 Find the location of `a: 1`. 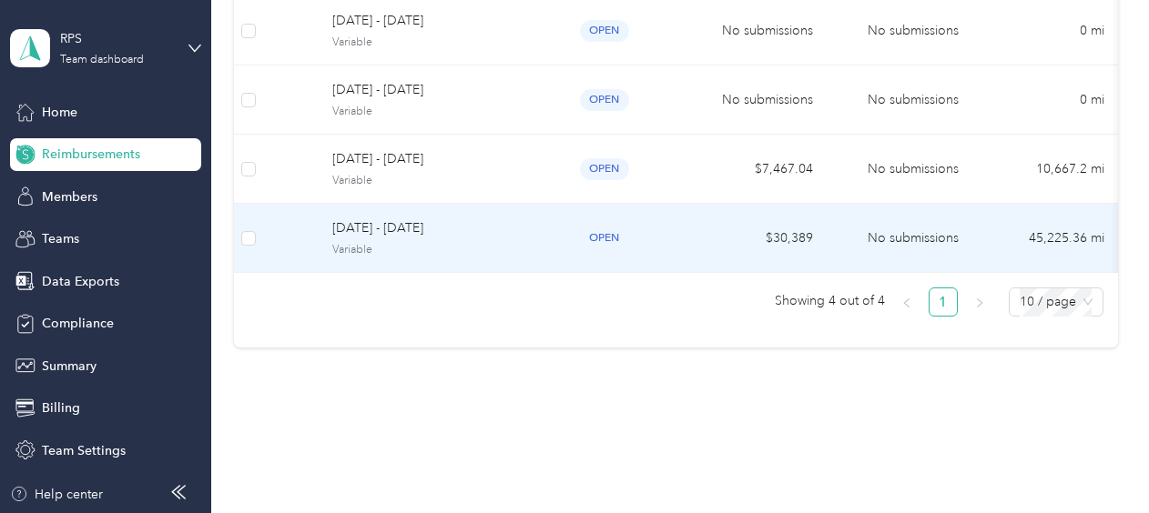

a: 1 is located at coordinates (943, 302).